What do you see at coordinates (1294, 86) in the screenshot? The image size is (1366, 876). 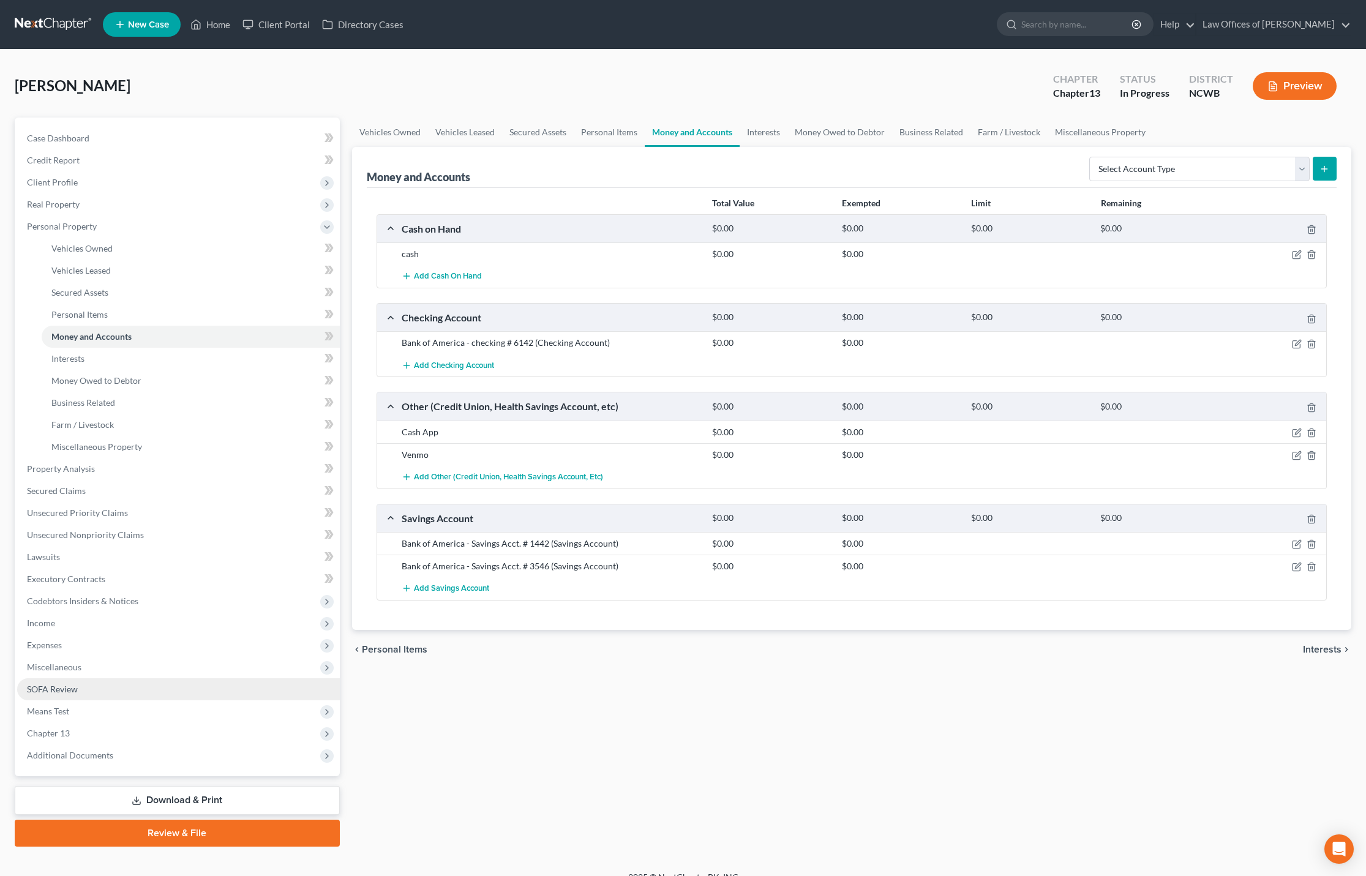 I see `button: Preview` at bounding box center [1294, 86].